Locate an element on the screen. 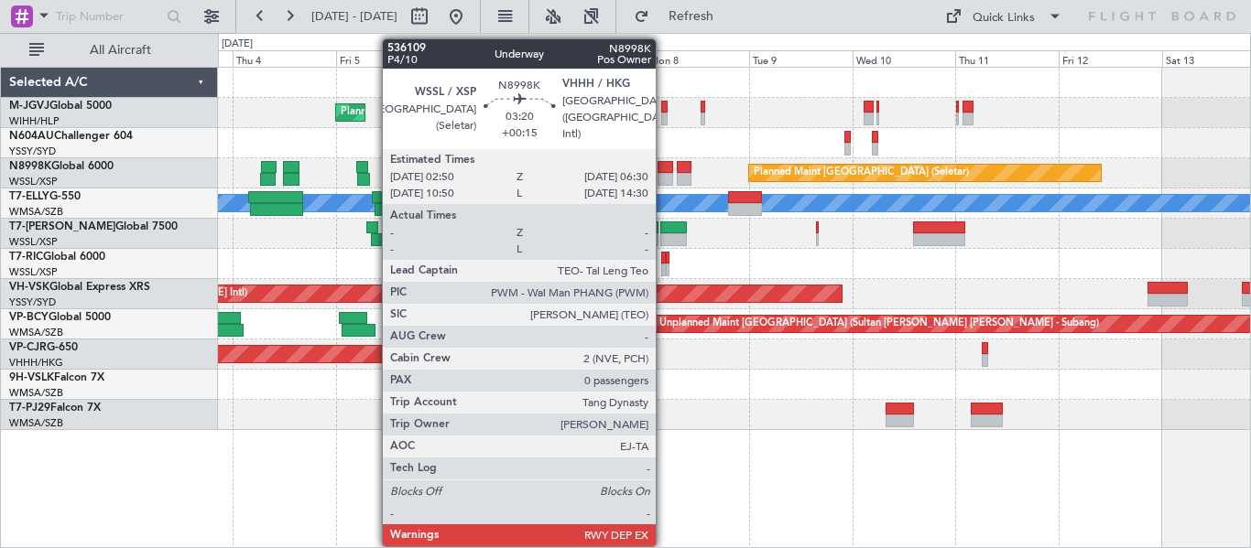  a: T7-PJ29Falcon 7X is located at coordinates (55, 408).